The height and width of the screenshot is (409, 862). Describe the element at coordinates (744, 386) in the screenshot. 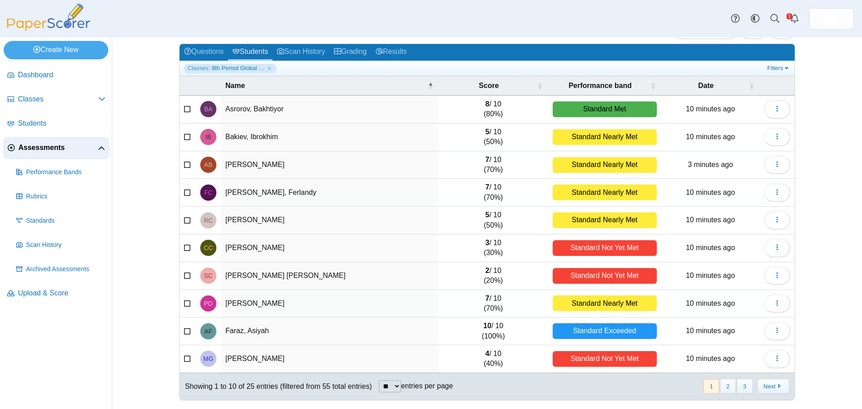

I see `button: 3` at that location.